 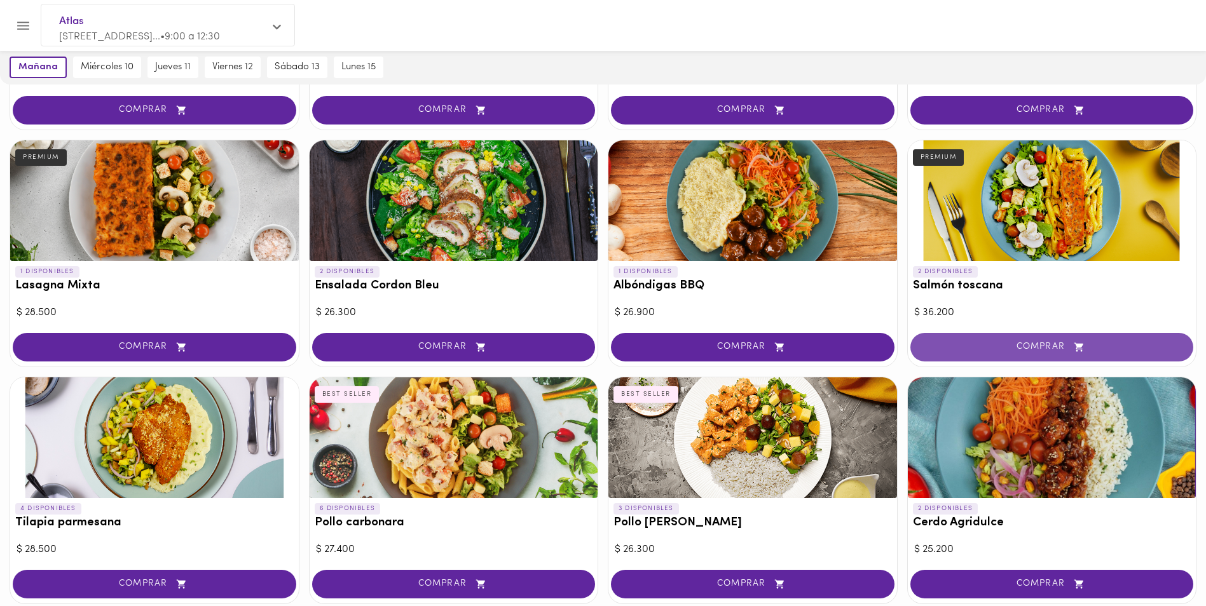 I want to click on span: viernes 12, so click(x=233, y=67).